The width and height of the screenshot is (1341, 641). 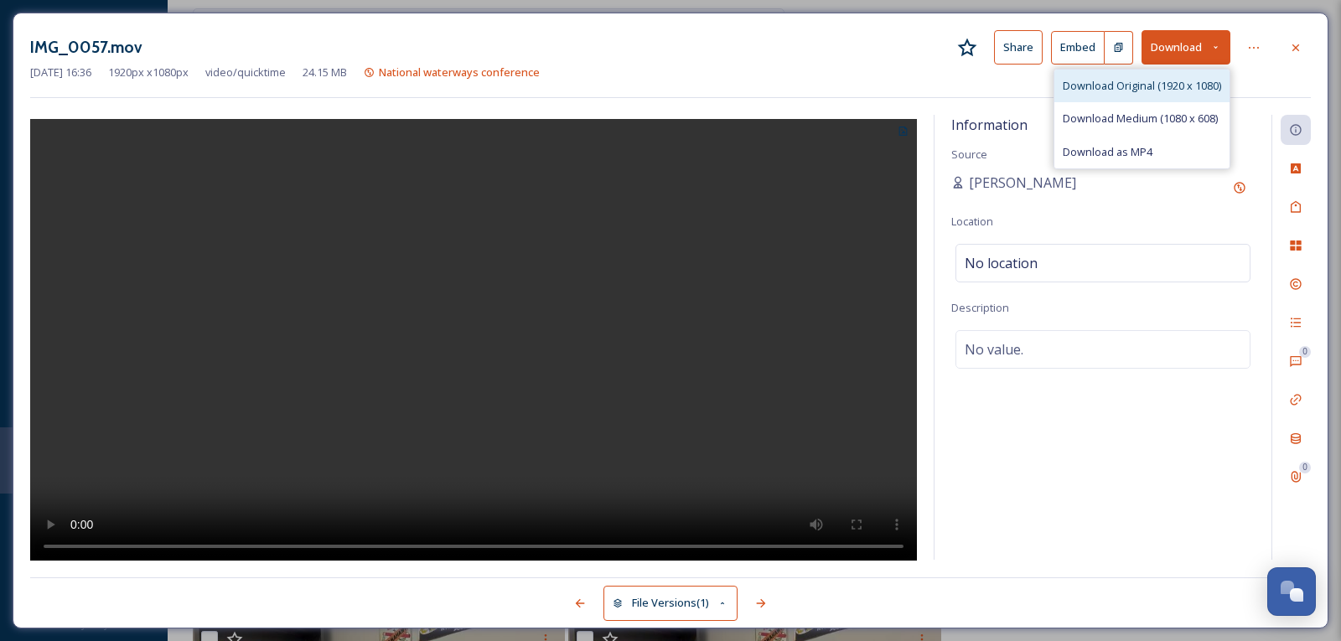 What do you see at coordinates (1140, 118) in the screenshot?
I see `span: Download Medium (1080 x 608)` at bounding box center [1140, 118].